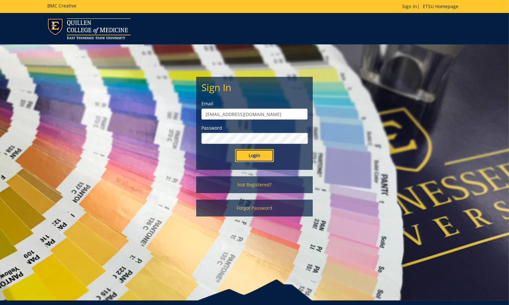 The image size is (509, 305). I want to click on img: ETSU logo, so click(89, 28).